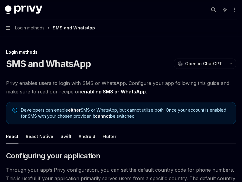  Describe the element at coordinates (75, 110) in the screenshot. I see `strong: either` at that location.